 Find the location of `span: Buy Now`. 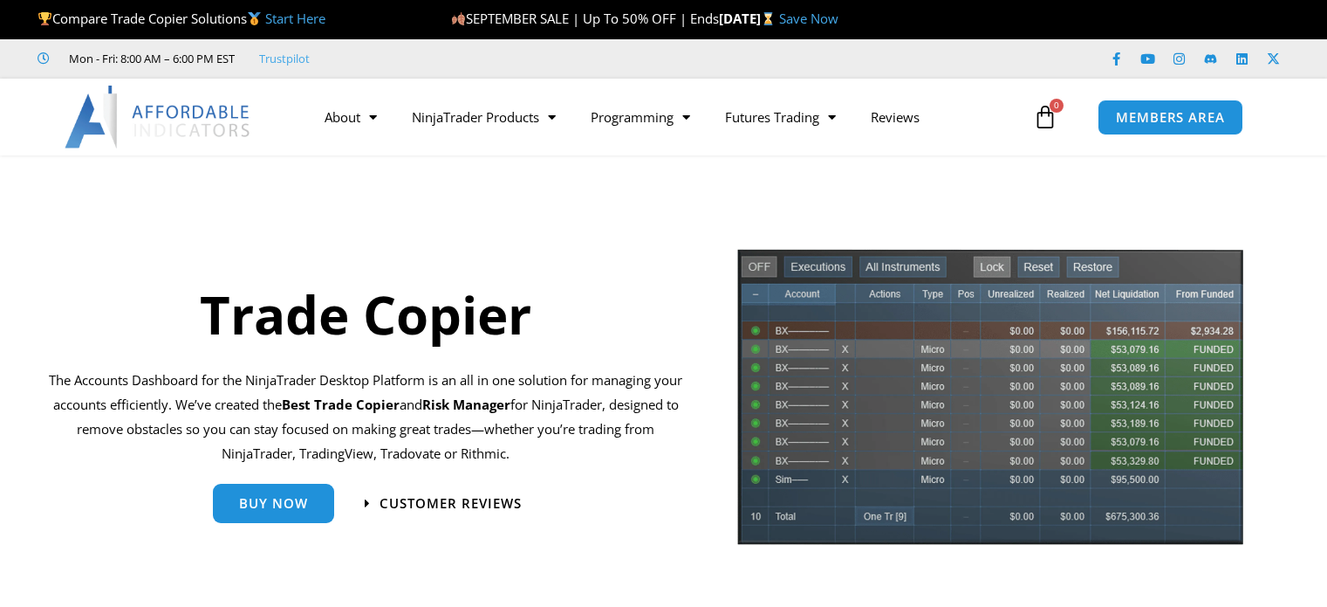

span: Buy Now is located at coordinates (273, 503).